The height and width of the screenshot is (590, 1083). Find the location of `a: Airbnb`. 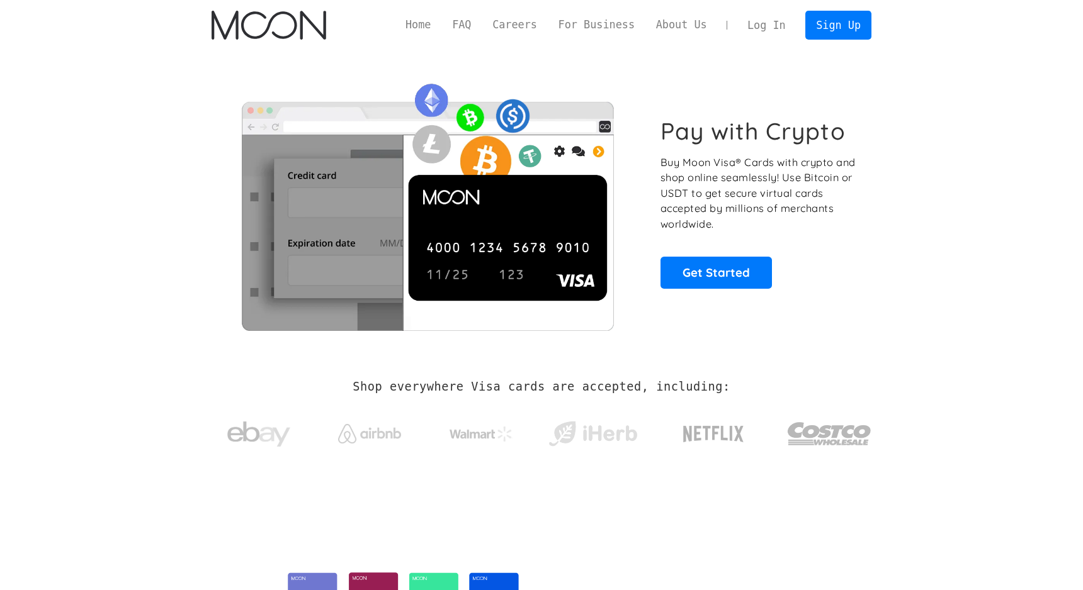

a: Airbnb is located at coordinates (369, 430).